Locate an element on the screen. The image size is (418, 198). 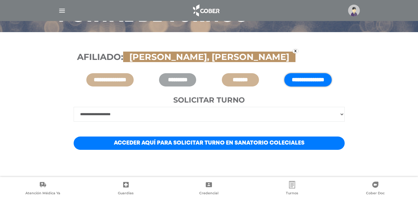
img: Cober_menu-lines-white.svg is located at coordinates (62, 11).